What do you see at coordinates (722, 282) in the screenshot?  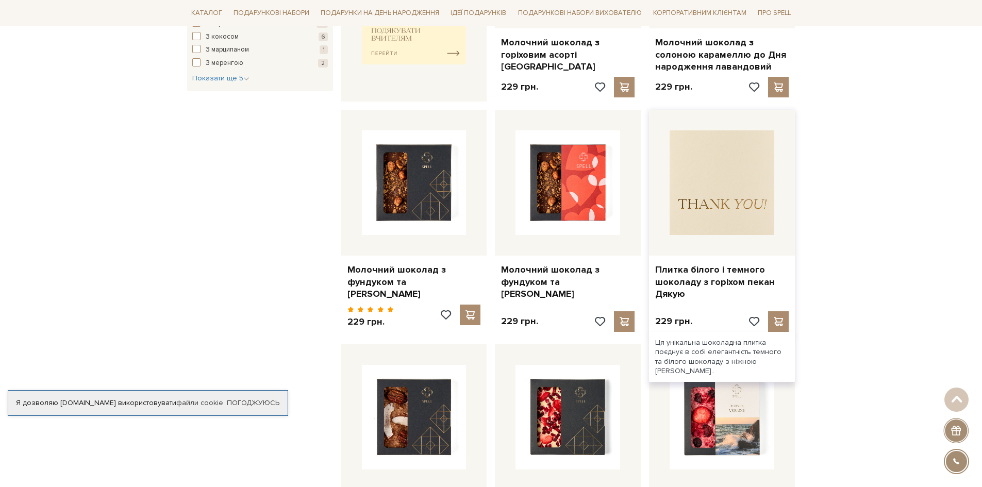 I see `a: Плитка білого і темного шоколаду з горіхом пекан Дякую` at bounding box center [722, 282].